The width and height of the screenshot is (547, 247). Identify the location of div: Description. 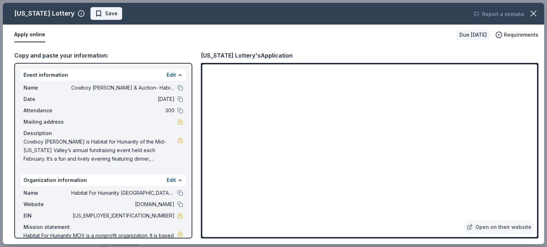
(103, 133).